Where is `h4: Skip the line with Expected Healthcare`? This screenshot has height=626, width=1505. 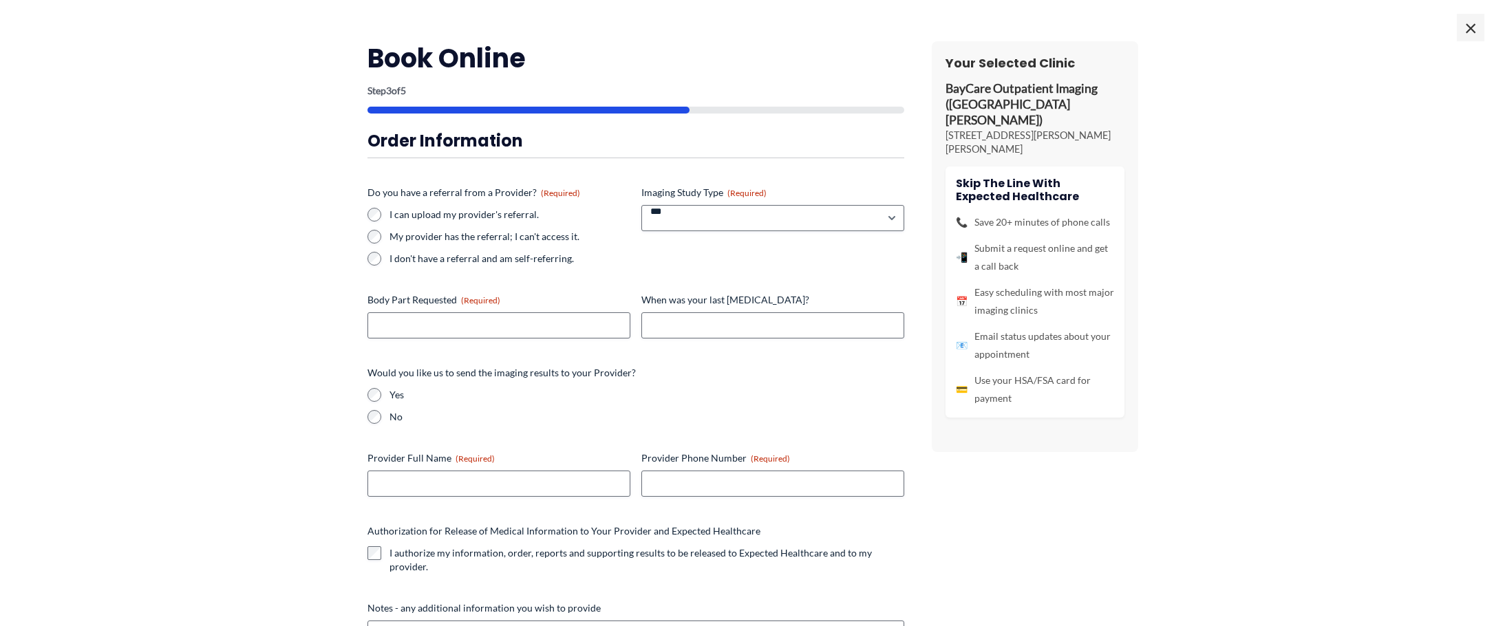
h4: Skip the line with Expected Healthcare is located at coordinates (1035, 190).